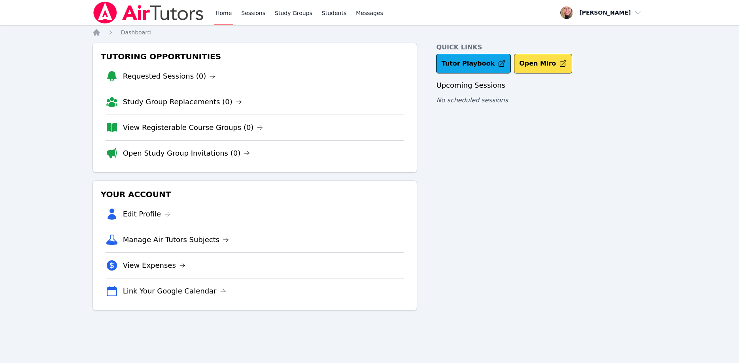 This screenshot has width=739, height=363. What do you see at coordinates (255, 195) in the screenshot?
I see `h3: Your Account` at bounding box center [255, 195].